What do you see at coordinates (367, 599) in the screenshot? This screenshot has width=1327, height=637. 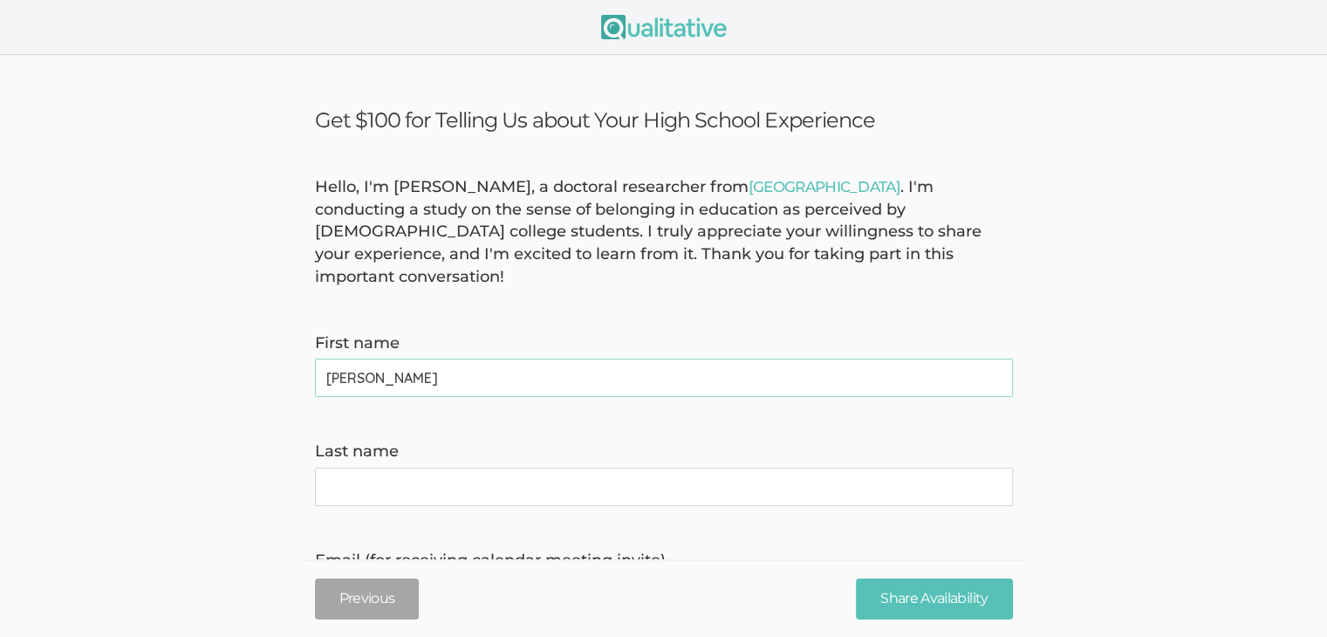 I see `button: Previous` at bounding box center [367, 599].